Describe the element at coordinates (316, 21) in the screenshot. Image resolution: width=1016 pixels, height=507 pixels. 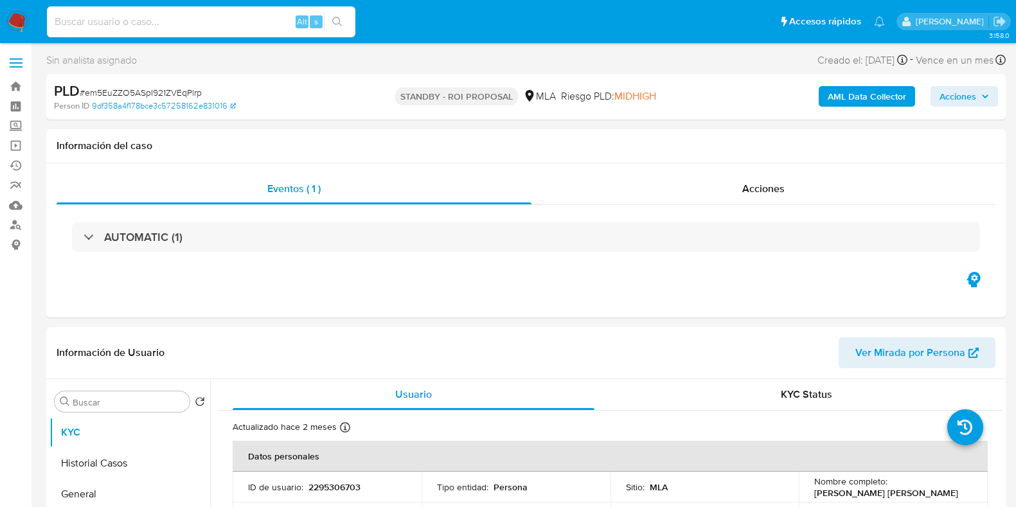
I see `span: s` at that location.